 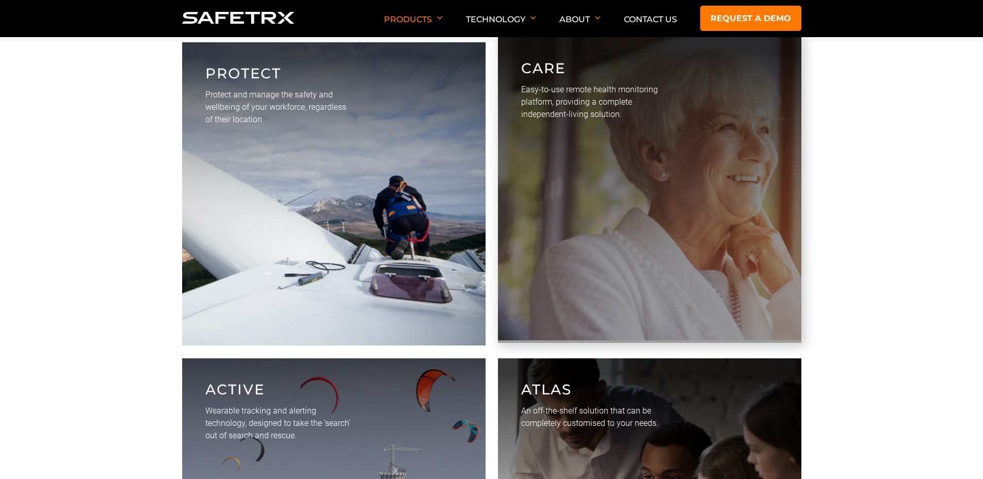 I want to click on p: I agree to allow 8 West Consulting to store and process my personal data., so click(x=122, y=222).